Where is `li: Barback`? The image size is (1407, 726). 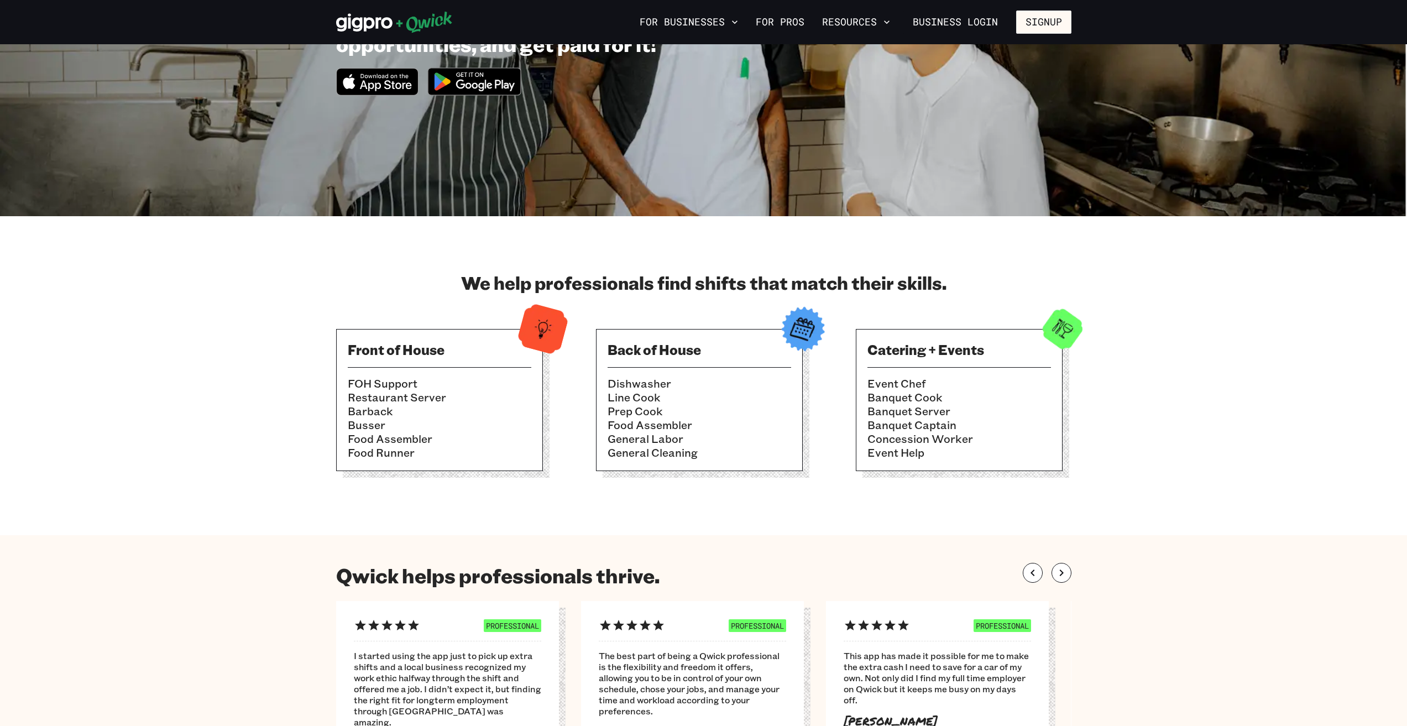
li: Barback is located at coordinates (440, 411).